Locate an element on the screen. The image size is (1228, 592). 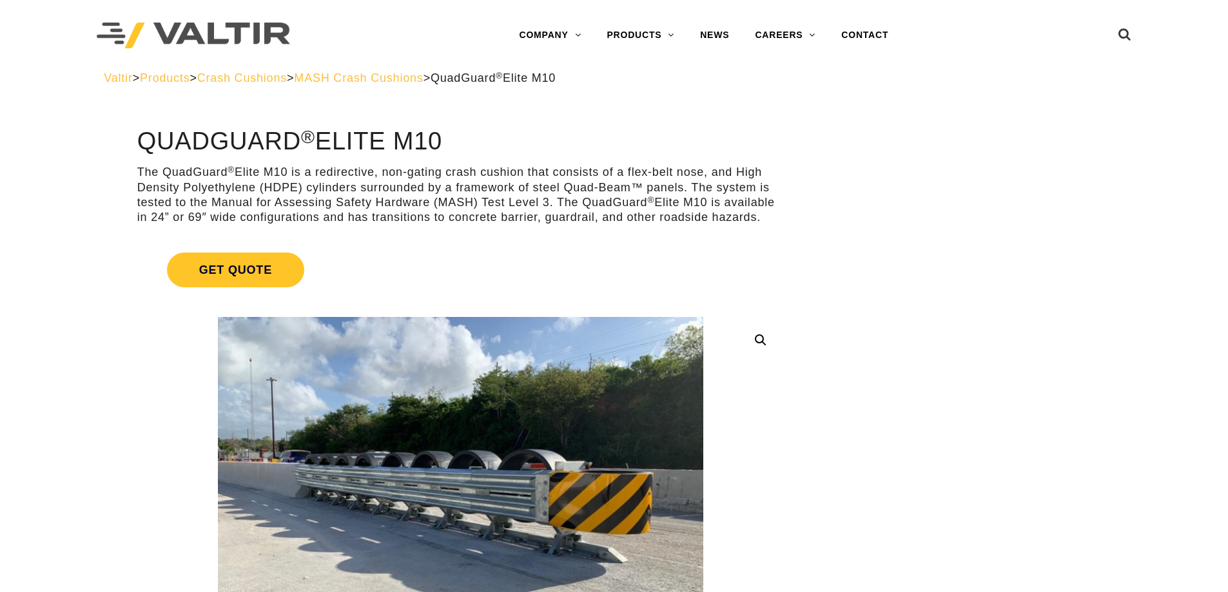
a: NEWS is located at coordinates (714, 35).